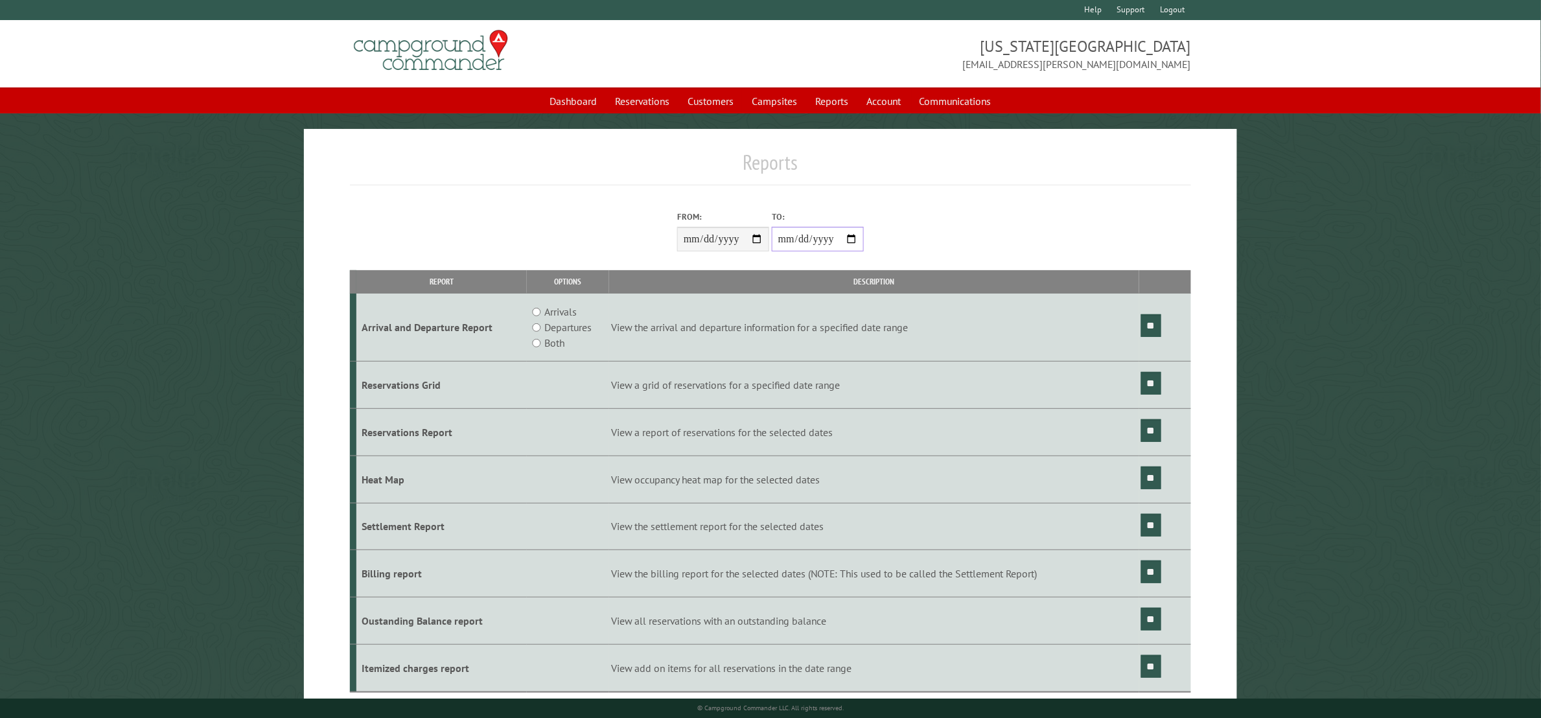 Image resolution: width=1541 pixels, height=718 pixels. I want to click on small: © Campground Commander LLC. All rights reserved., so click(770, 708).